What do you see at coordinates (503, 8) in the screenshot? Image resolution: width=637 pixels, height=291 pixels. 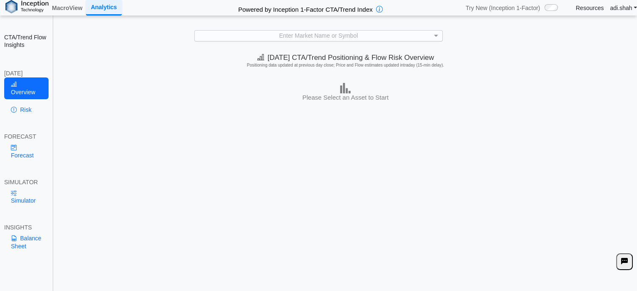 I see `span: Try New (Inception 1-Factor)` at bounding box center [503, 8].